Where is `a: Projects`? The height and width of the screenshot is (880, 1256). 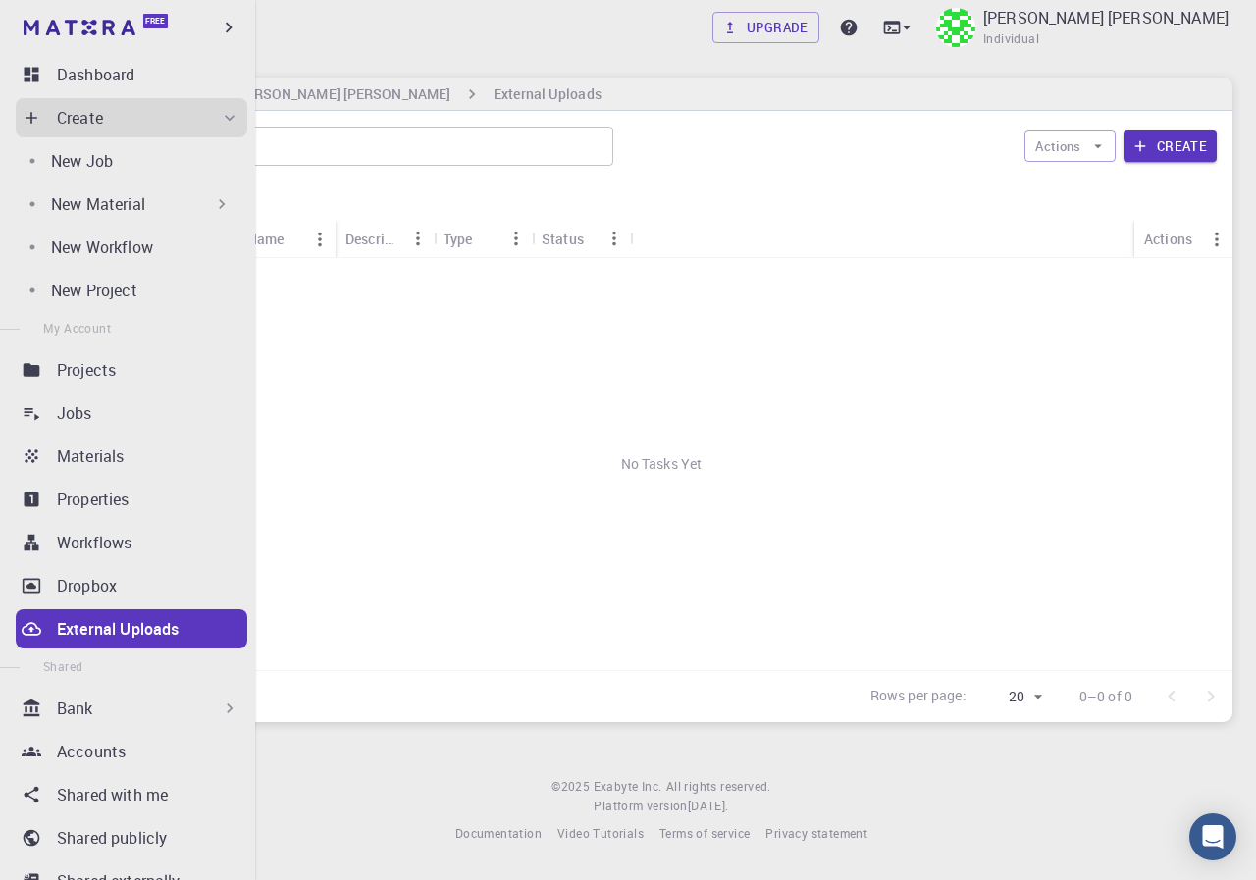 a: Projects is located at coordinates (131, 370).